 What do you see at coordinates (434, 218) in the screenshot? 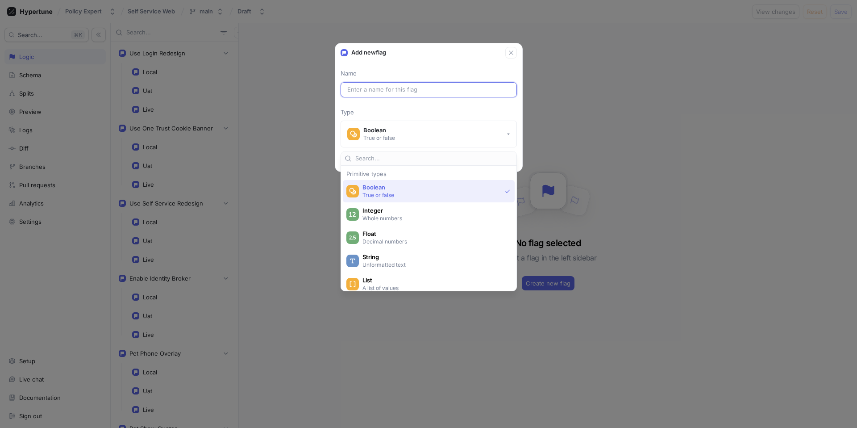
I see `p: Whole numbers` at bounding box center [434, 218].